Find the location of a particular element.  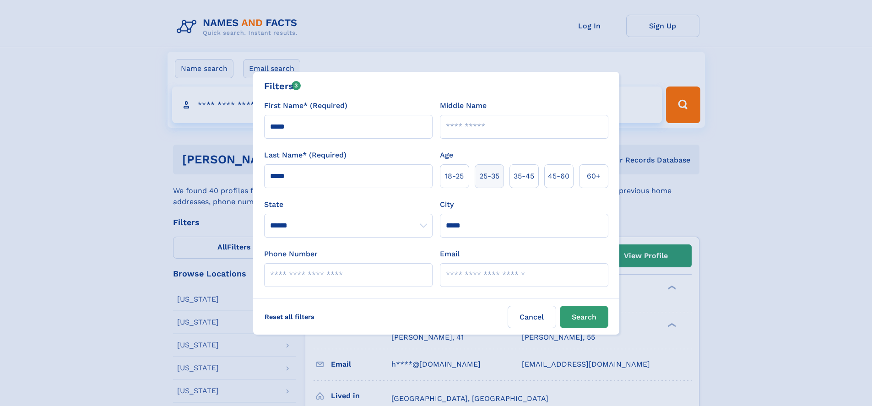

label: Age is located at coordinates (446, 155).